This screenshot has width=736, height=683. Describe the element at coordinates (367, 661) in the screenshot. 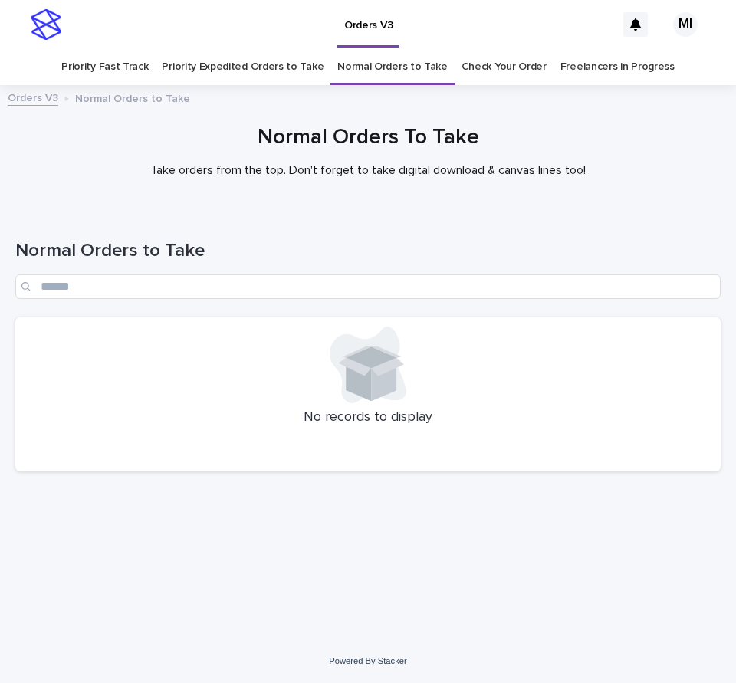

I see `a: Powered By Stacker` at that location.